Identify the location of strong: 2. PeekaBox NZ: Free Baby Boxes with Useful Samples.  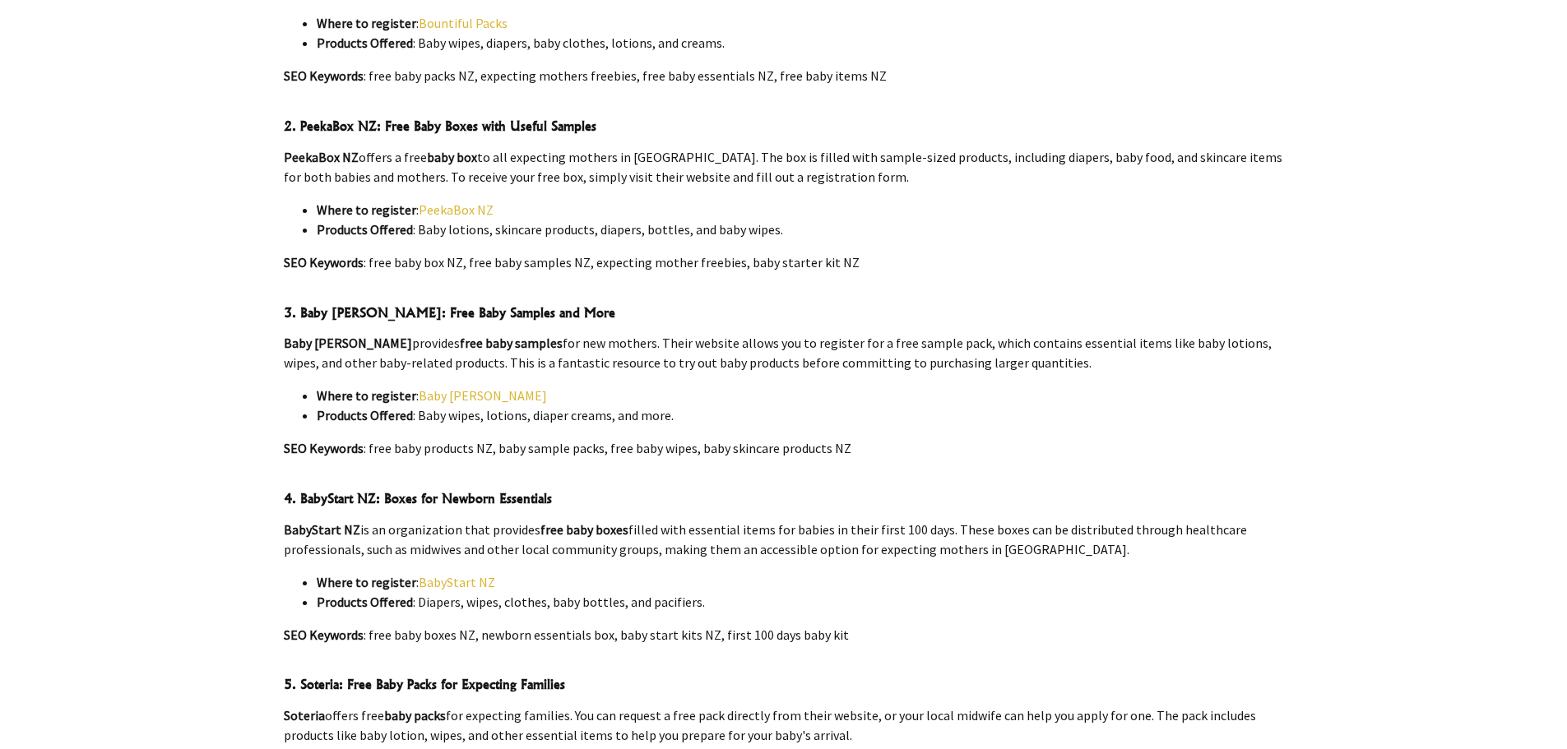
(440, 126).